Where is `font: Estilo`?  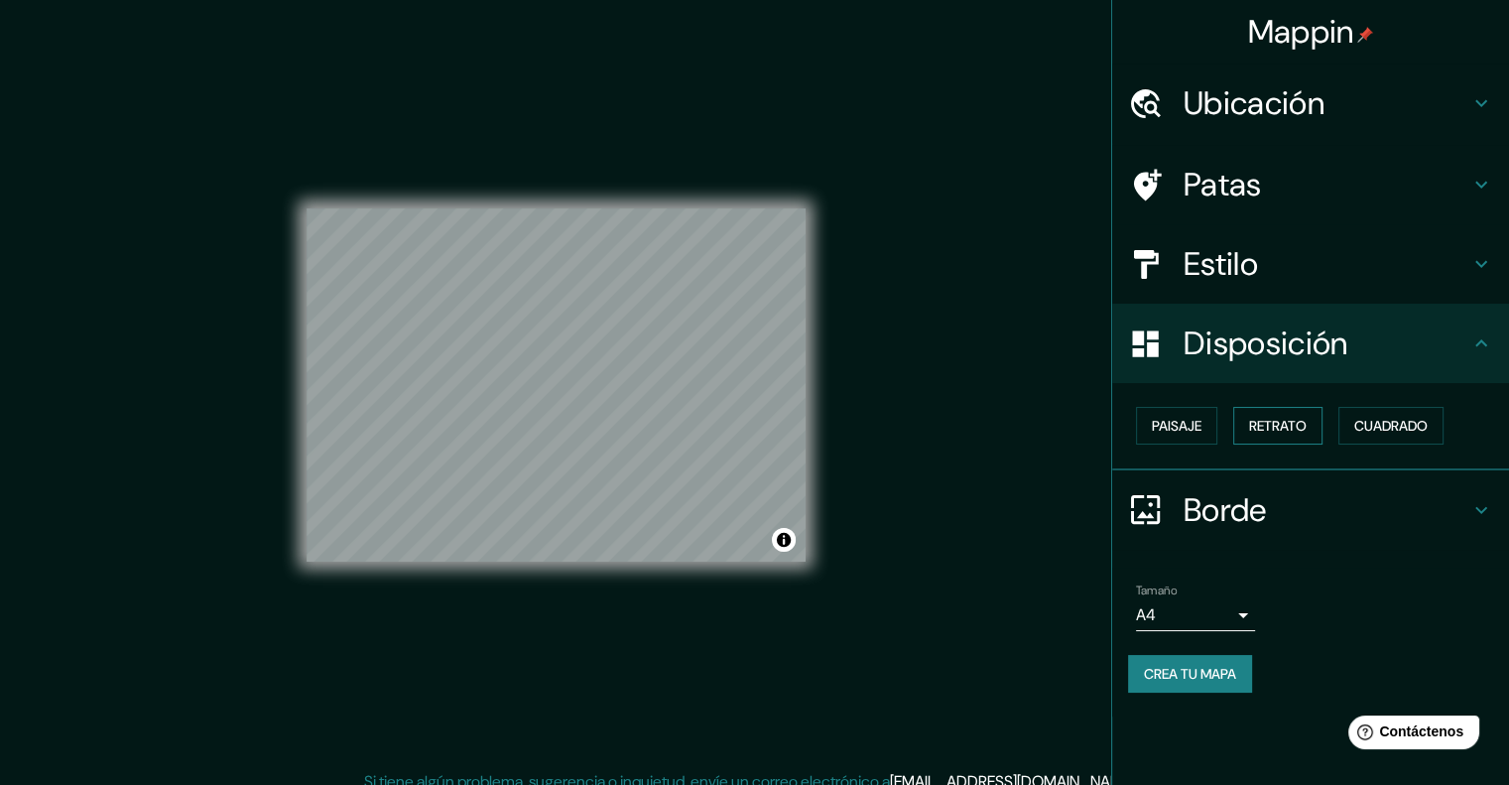
font: Estilo is located at coordinates (1221, 264).